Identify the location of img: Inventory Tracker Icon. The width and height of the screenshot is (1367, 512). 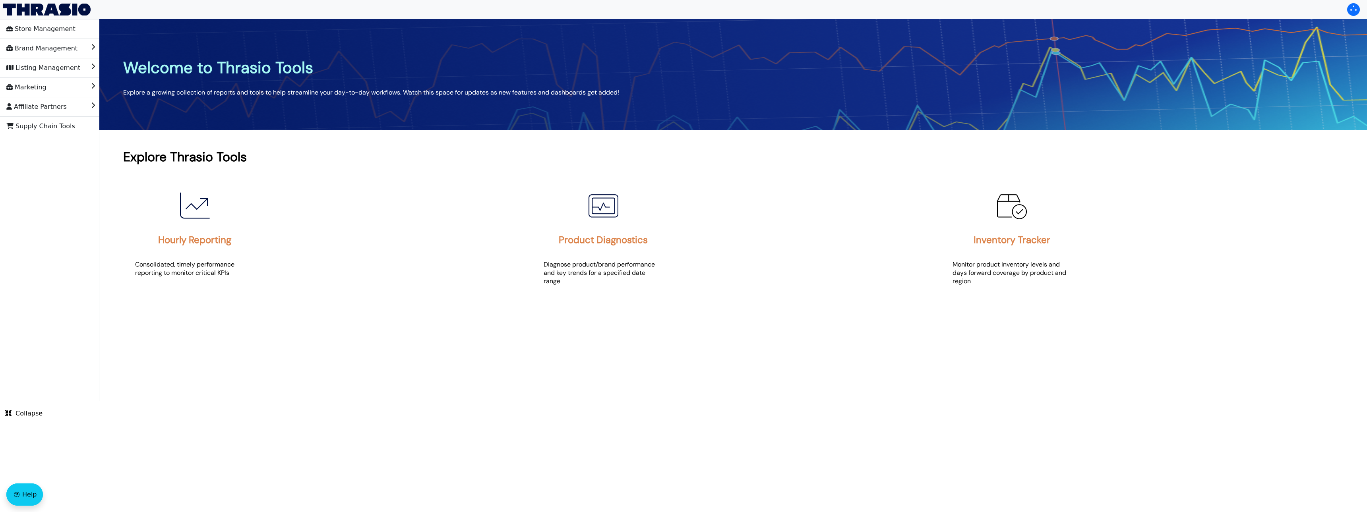
(1012, 206).